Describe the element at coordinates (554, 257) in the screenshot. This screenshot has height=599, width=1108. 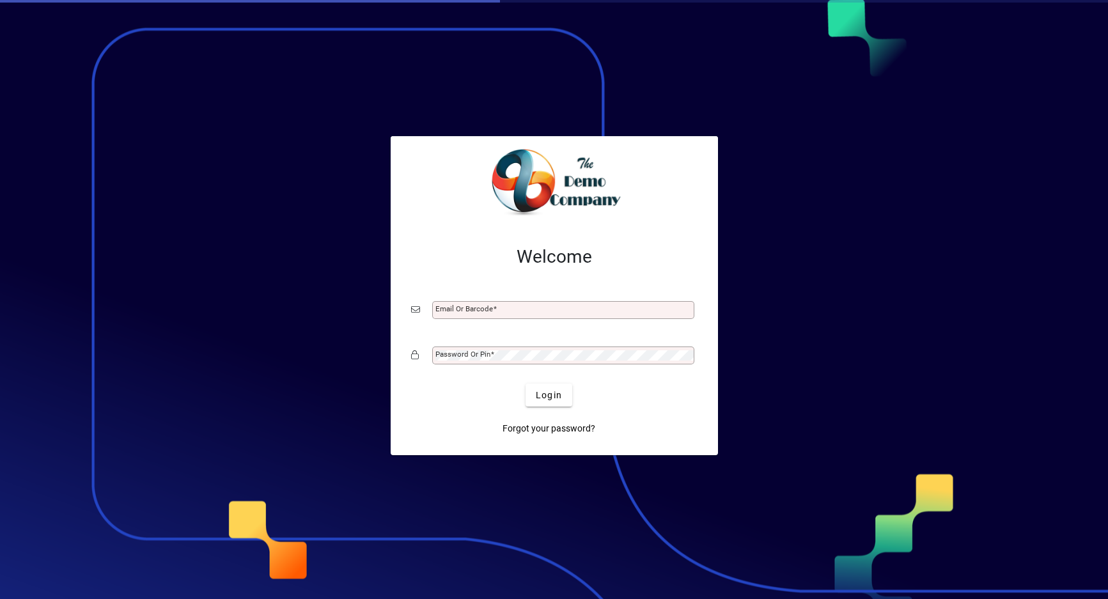
I see `h2: Welcome` at that location.